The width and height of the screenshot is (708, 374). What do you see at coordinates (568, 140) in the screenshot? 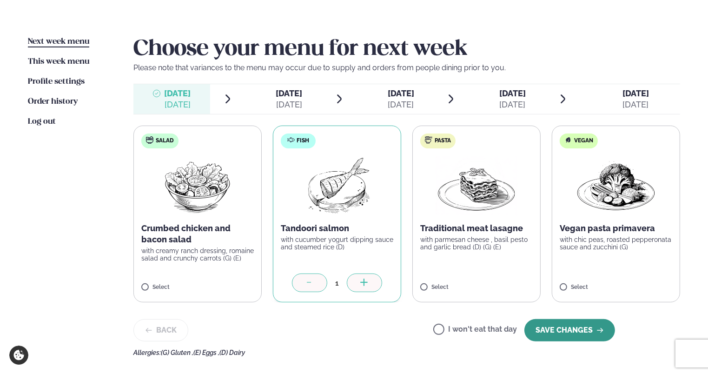
I see `img: Vegan.svg` at bounding box center [568, 140].